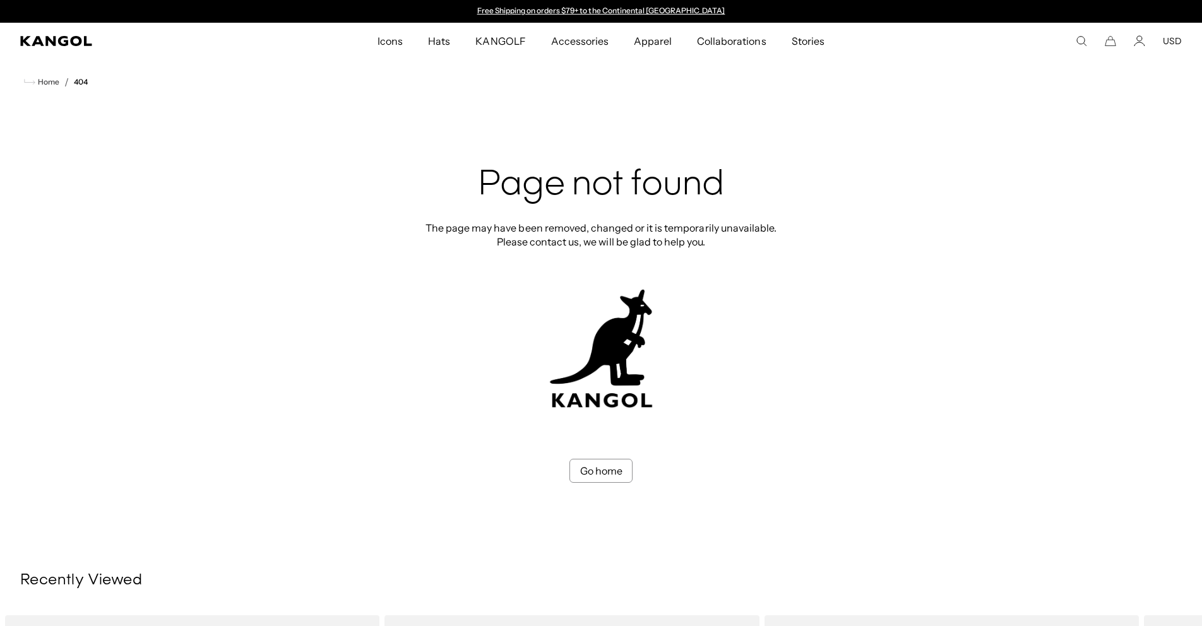  I want to click on span: Apparel, so click(653, 41).